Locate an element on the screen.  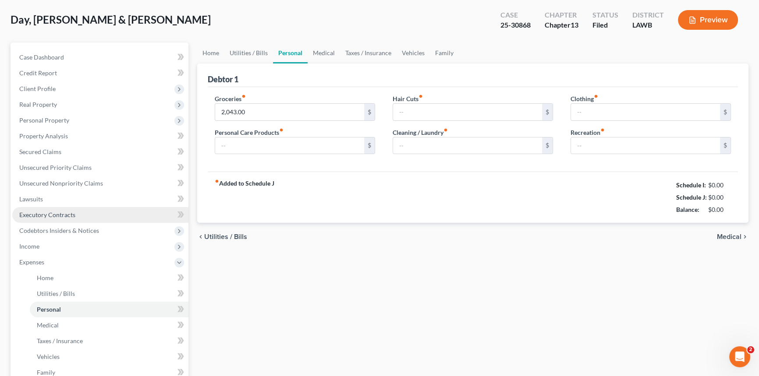
a: Property Analysis is located at coordinates (100, 136).